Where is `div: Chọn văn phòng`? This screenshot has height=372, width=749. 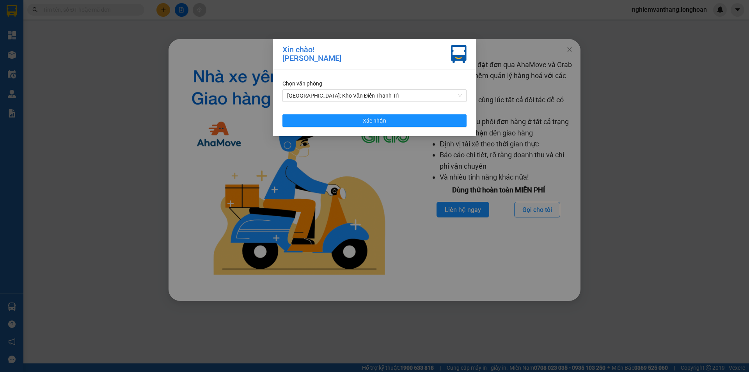 div: Chọn văn phòng is located at coordinates (374, 83).